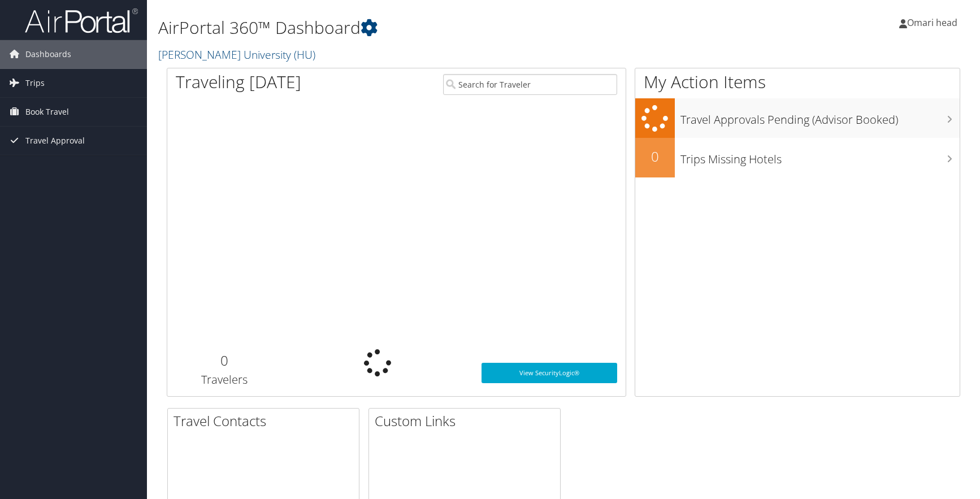  I want to click on span: Trips, so click(35, 83).